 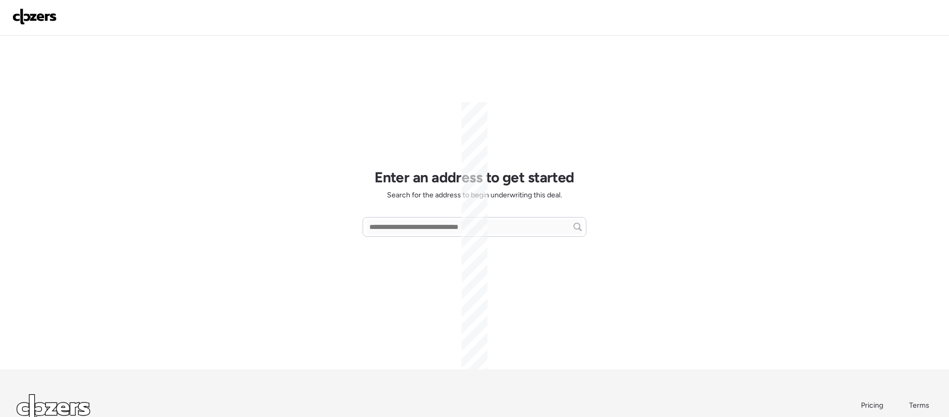 What do you see at coordinates (871, 405) in the screenshot?
I see `span: Pricing` at bounding box center [871, 405].